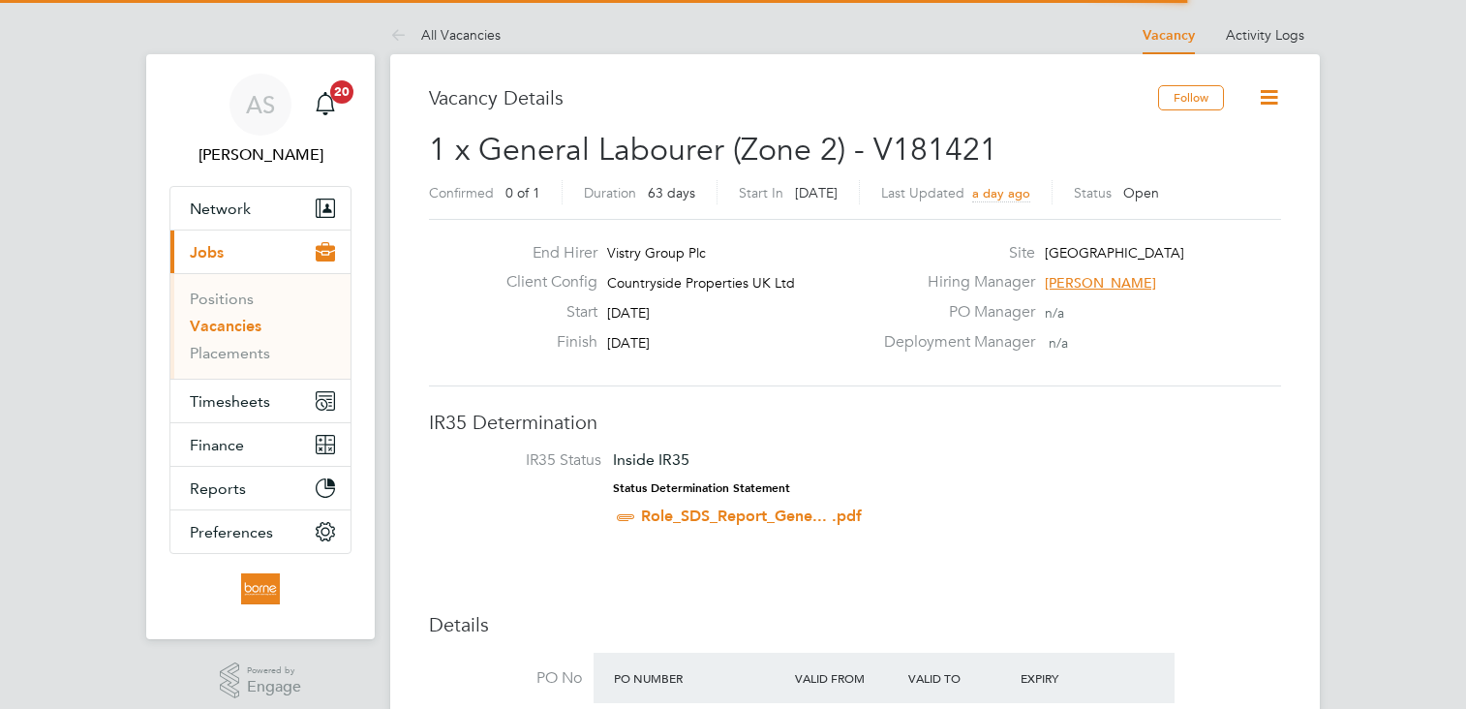 The width and height of the screenshot is (1466, 709). I want to click on a: Powered byEngage, so click(261, 681).